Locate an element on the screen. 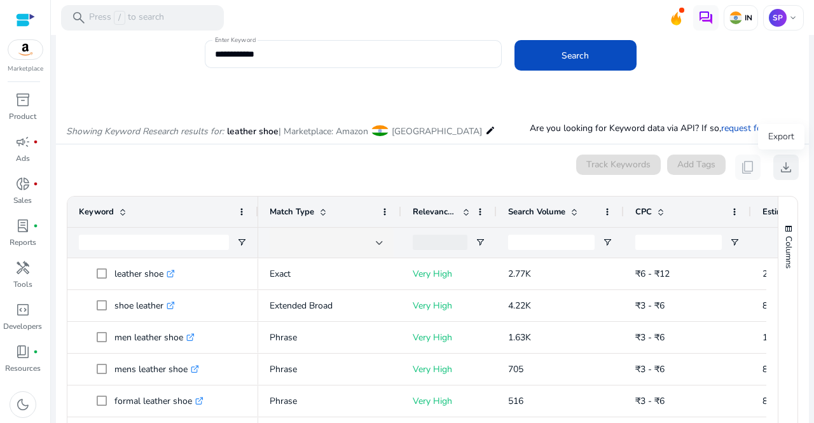 Image resolution: width=814 pixels, height=423 pixels. p: leather shoe is located at coordinates (144, 273).